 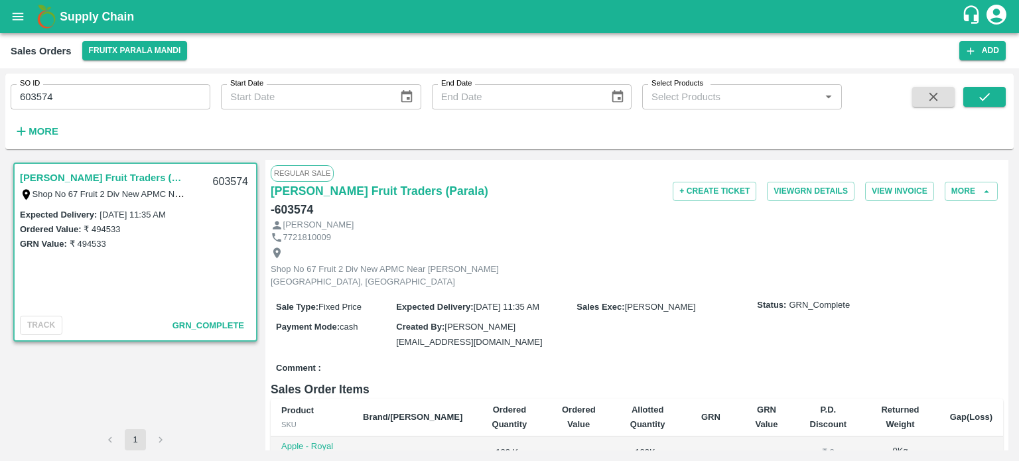 I want to click on img: logo, so click(x=46, y=17).